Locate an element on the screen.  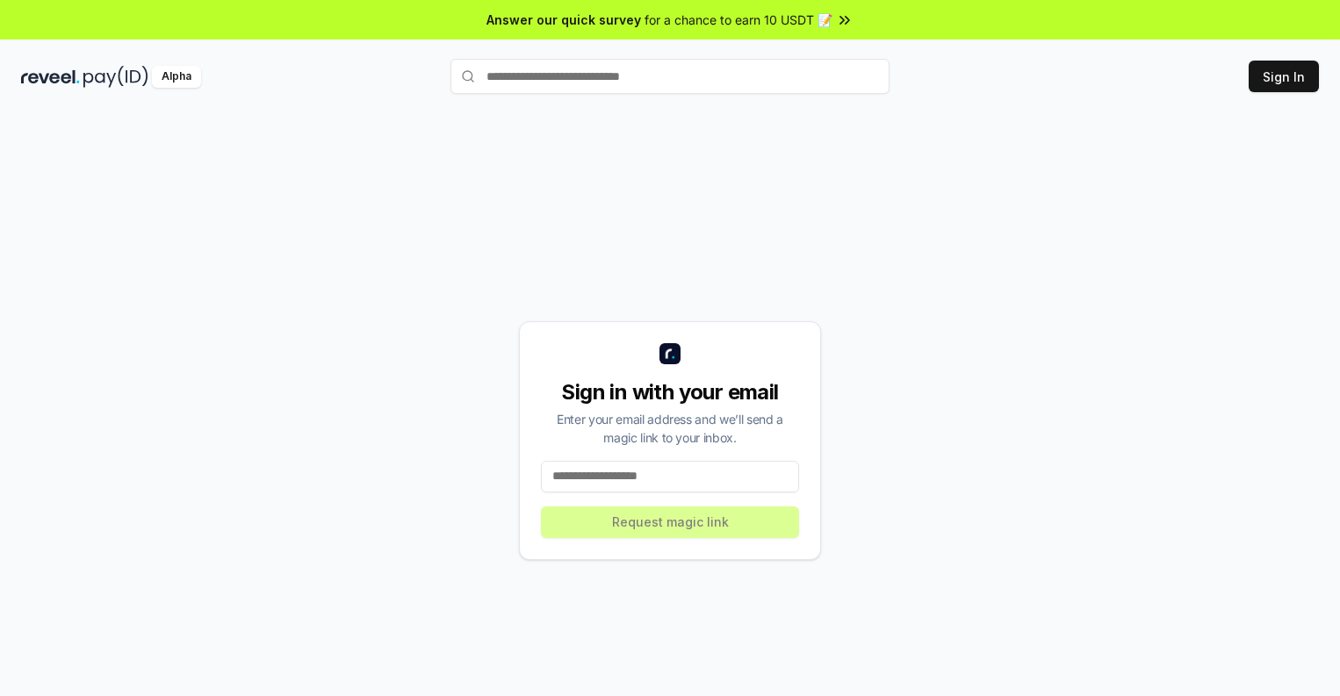
img: reveel_dark is located at coordinates (50, 76).